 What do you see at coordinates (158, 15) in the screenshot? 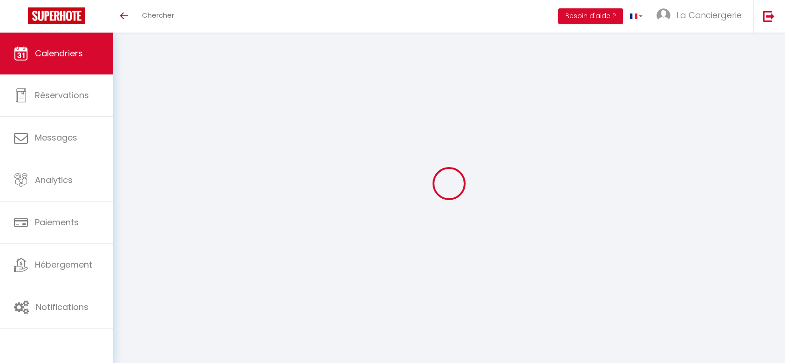
I see `span: Chercher` at bounding box center [158, 15].